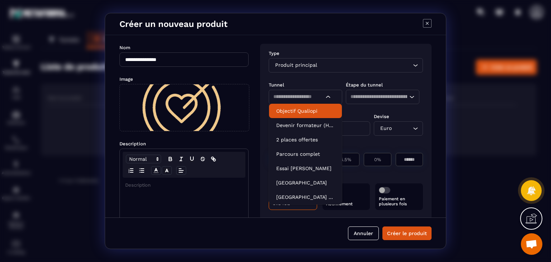 The height and width of the screenshot is (262, 551). I want to click on h4: Créer un nouveau produit, so click(173, 24).